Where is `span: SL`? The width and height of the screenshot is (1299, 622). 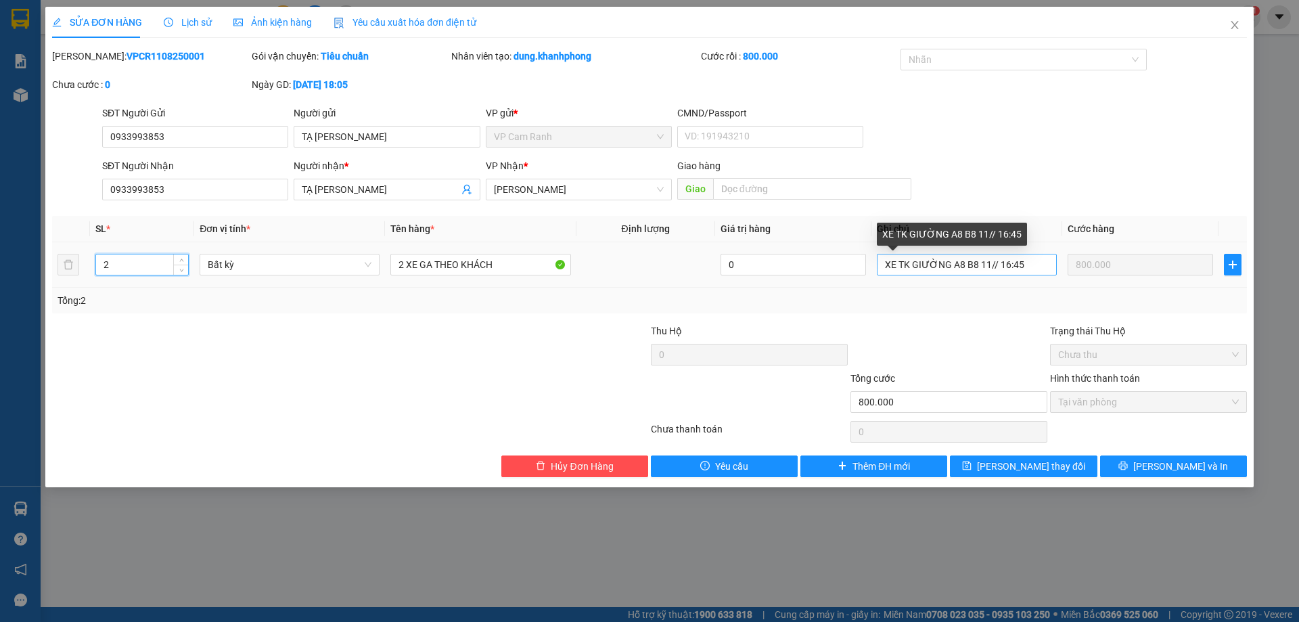
span: SL is located at coordinates (101, 229).